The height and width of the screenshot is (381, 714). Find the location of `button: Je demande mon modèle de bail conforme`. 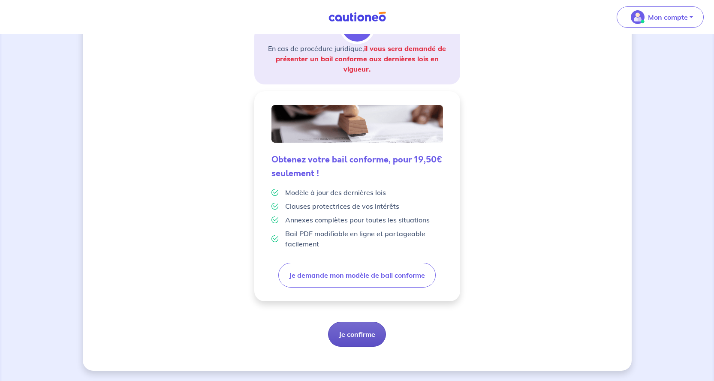

button: Je demande mon modèle de bail conforme is located at coordinates (357, 275).